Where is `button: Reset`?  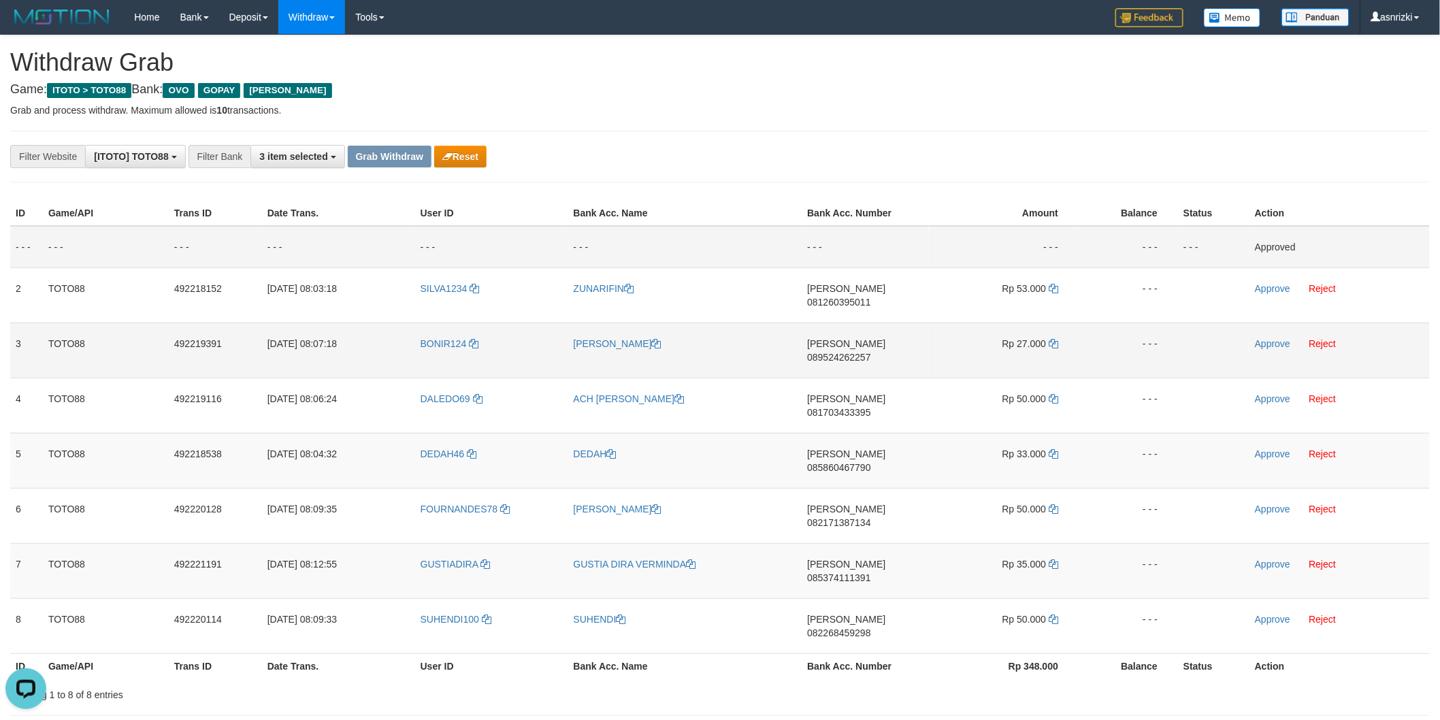 button: Reset is located at coordinates (460, 157).